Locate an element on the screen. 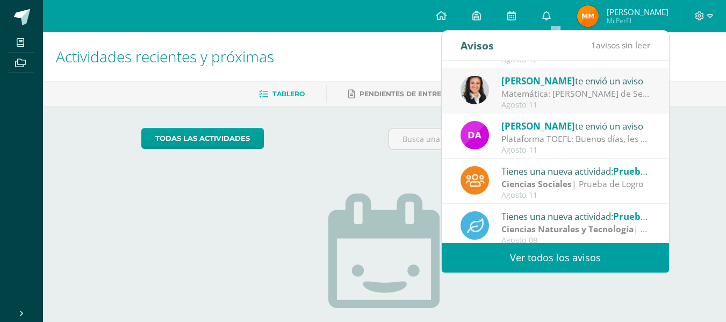 Image resolution: width=726 pixels, height=322 pixels. div: Agosto 12 is located at coordinates (576, 60).